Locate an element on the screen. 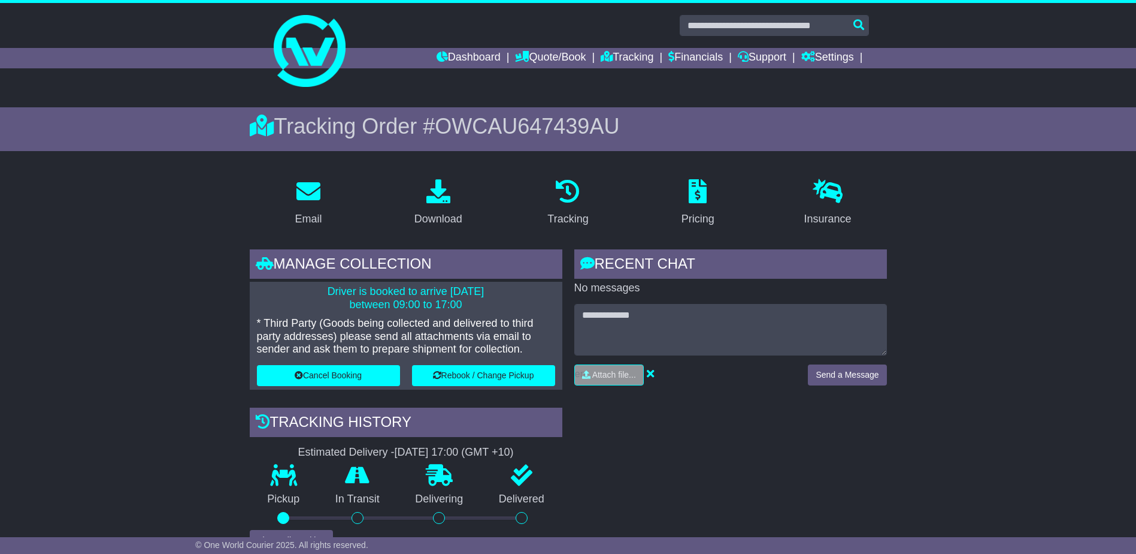 The height and width of the screenshot is (554, 1136). p: In Transit is located at coordinates (358, 499).